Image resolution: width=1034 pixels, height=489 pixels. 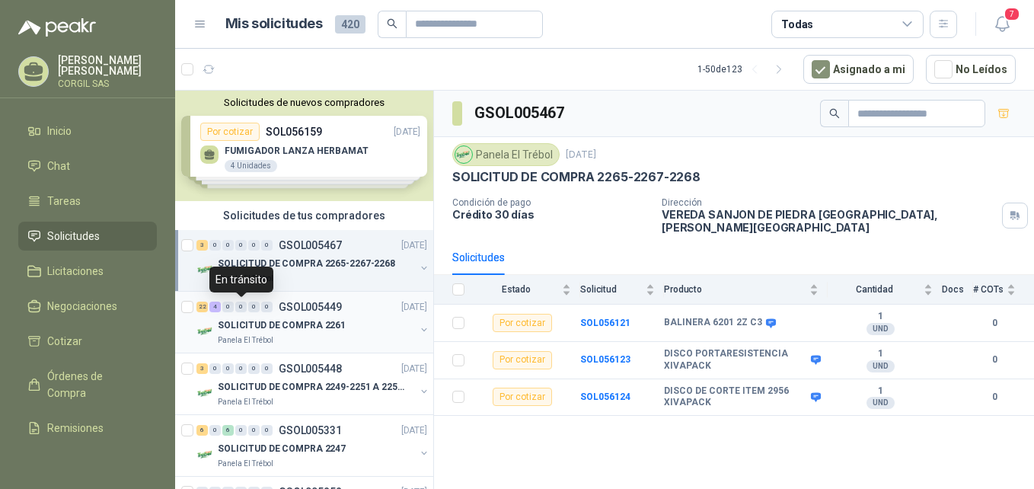 What do you see at coordinates (350, 24) in the screenshot?
I see `span: 420` at bounding box center [350, 24].